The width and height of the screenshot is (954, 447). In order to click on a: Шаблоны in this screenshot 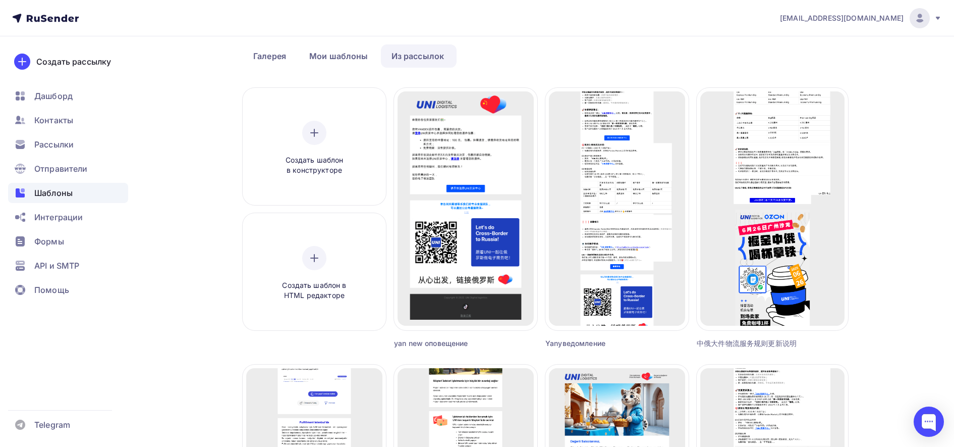, I will do `click(68, 193)`.